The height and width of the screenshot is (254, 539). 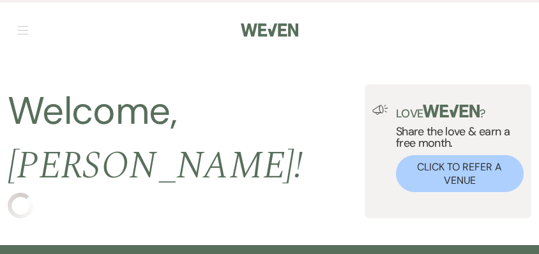 What do you see at coordinates (269, 30) in the screenshot?
I see `img: Weven Logo` at bounding box center [269, 30].